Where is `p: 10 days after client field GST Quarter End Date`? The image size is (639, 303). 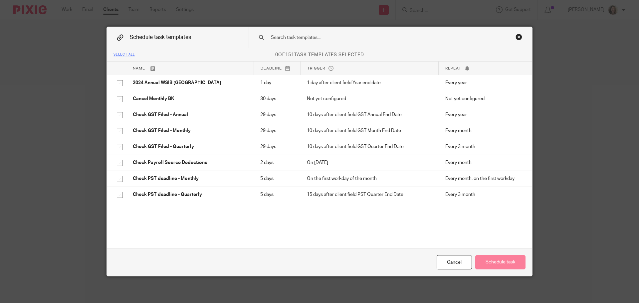
p: 10 days after client field GST Quarter End Date is located at coordinates (369, 147).